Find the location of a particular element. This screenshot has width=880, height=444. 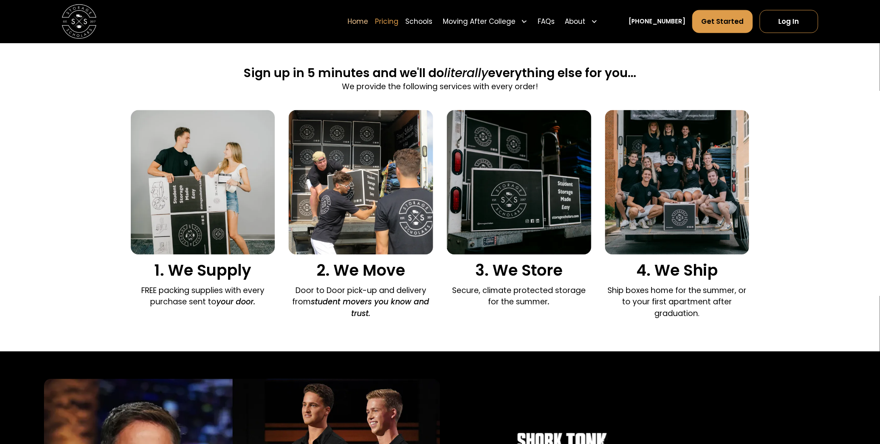

a: Schools is located at coordinates (419, 21).